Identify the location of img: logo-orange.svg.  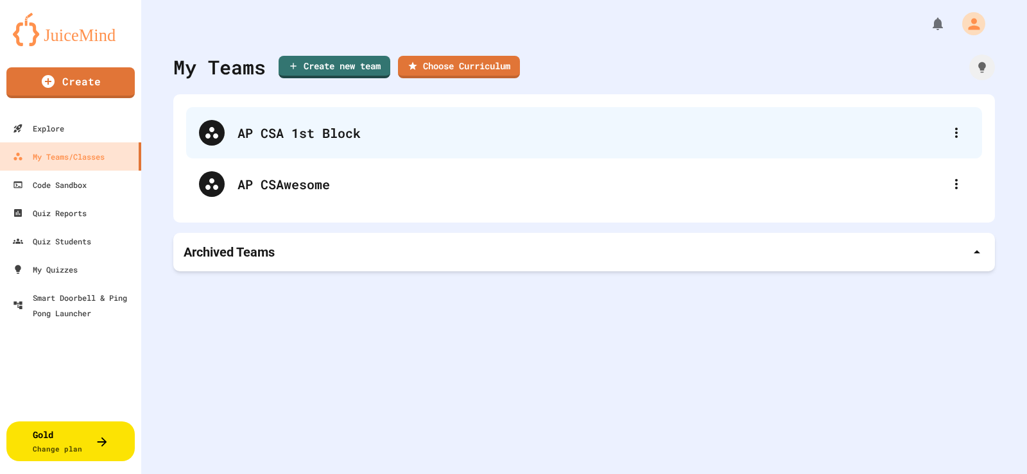
(71, 30).